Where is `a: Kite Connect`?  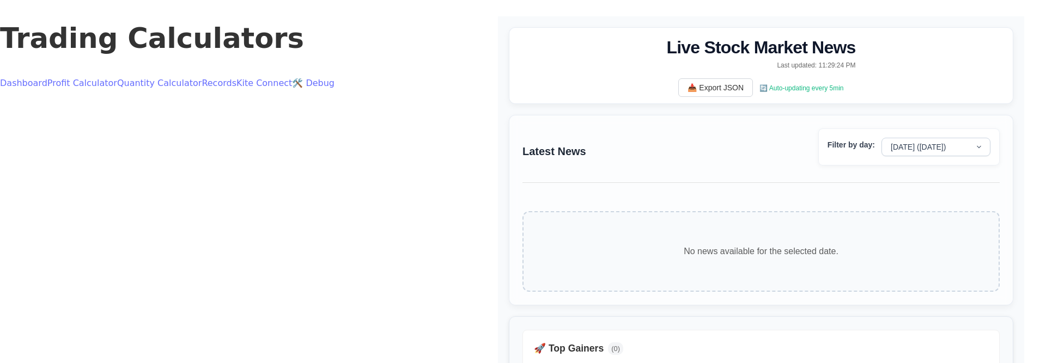
a: Kite Connect is located at coordinates (264, 83).